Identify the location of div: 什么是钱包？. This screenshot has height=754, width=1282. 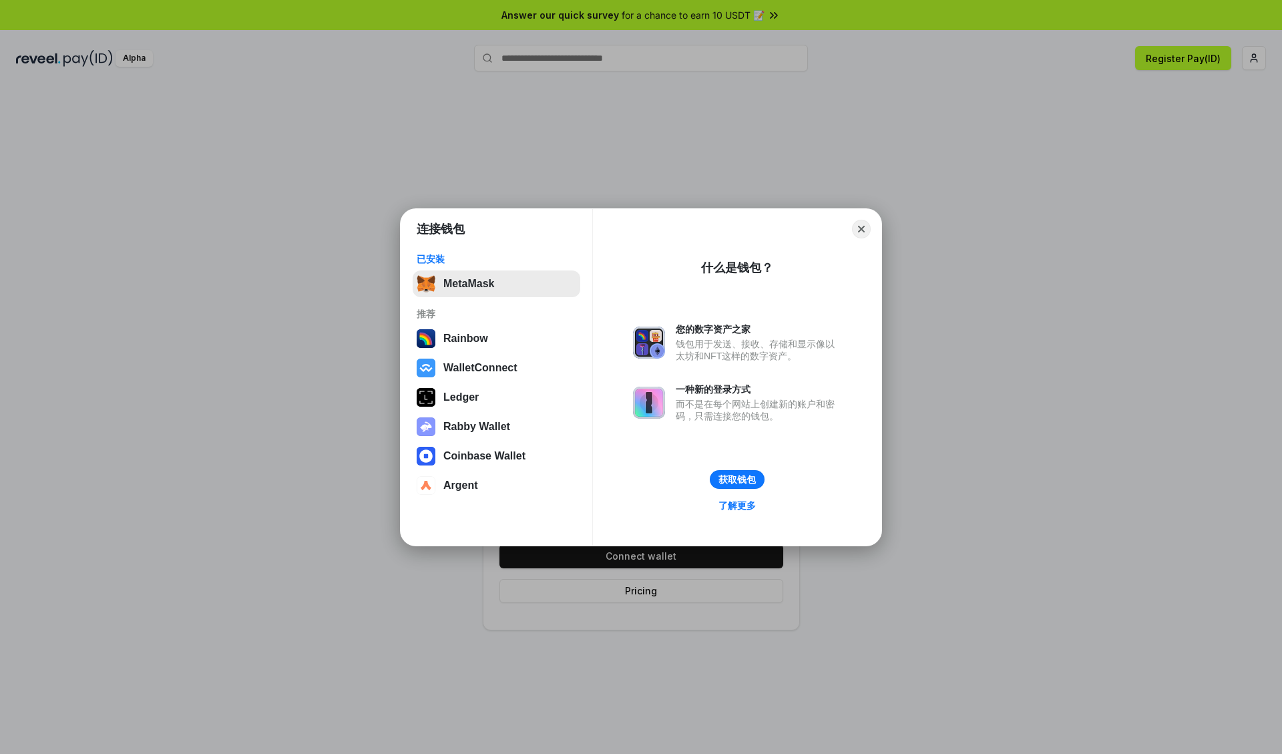
(737, 268).